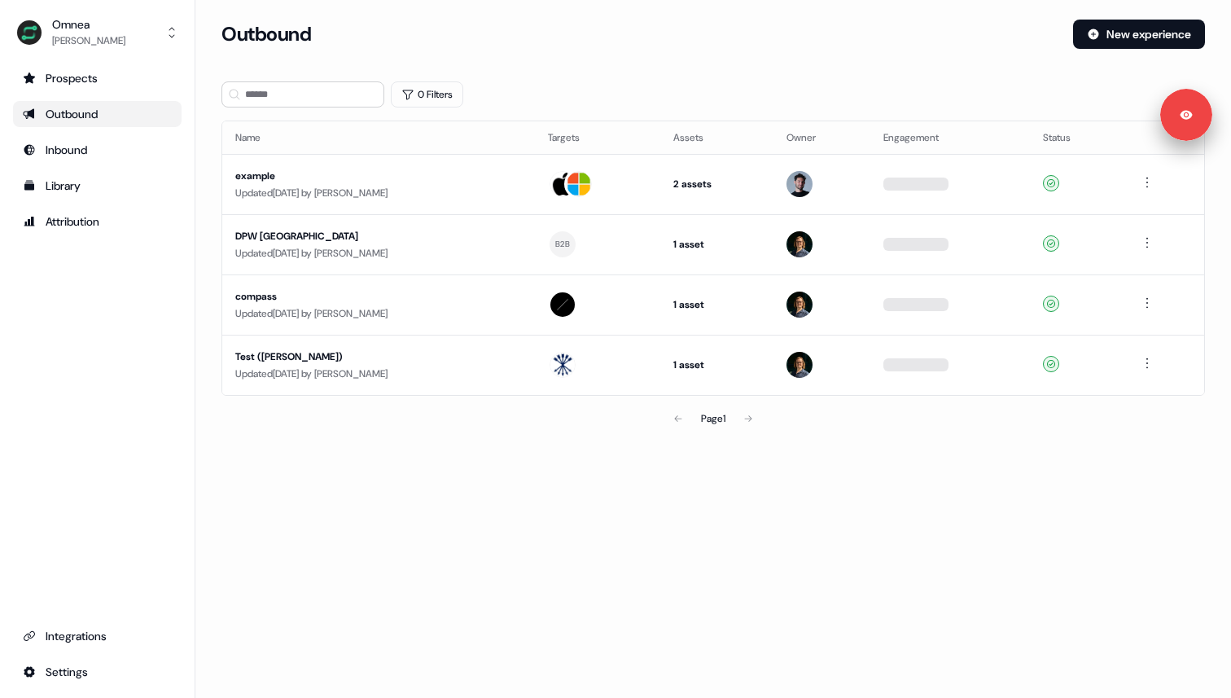 Image resolution: width=1231 pixels, height=698 pixels. Describe the element at coordinates (97, 636) in the screenshot. I see `div: Integrations` at that location.